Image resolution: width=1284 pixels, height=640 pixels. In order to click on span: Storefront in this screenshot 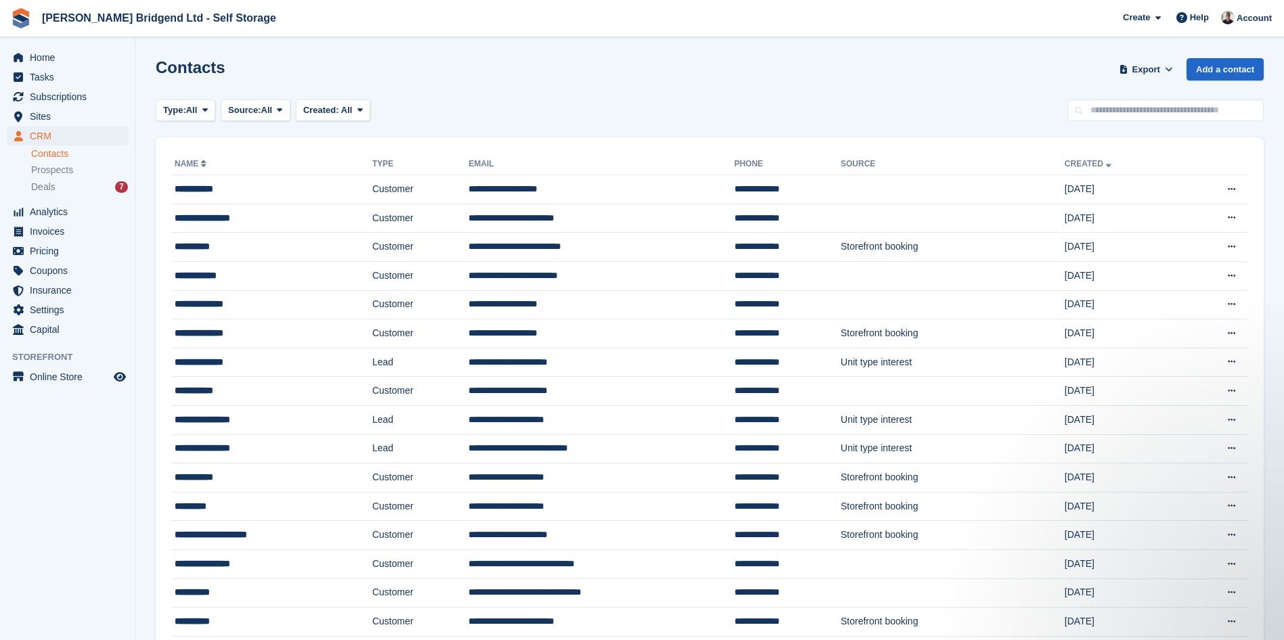, I will do `click(73, 357)`.